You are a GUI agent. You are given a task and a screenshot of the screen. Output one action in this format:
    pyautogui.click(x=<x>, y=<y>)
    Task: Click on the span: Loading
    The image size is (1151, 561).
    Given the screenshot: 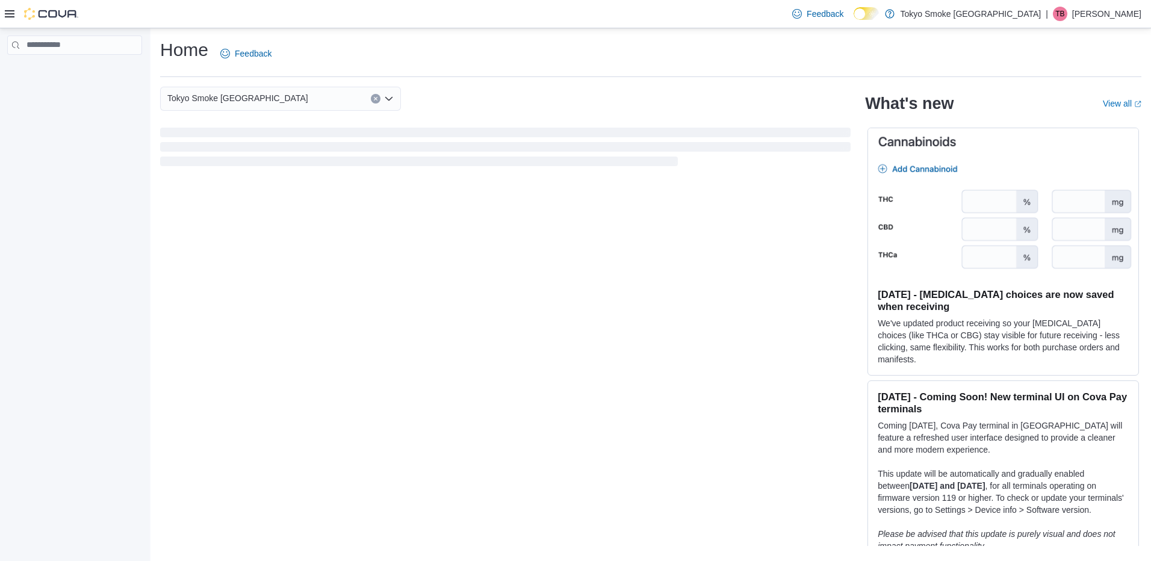 What is the action you would take?
    pyautogui.click(x=505, y=149)
    